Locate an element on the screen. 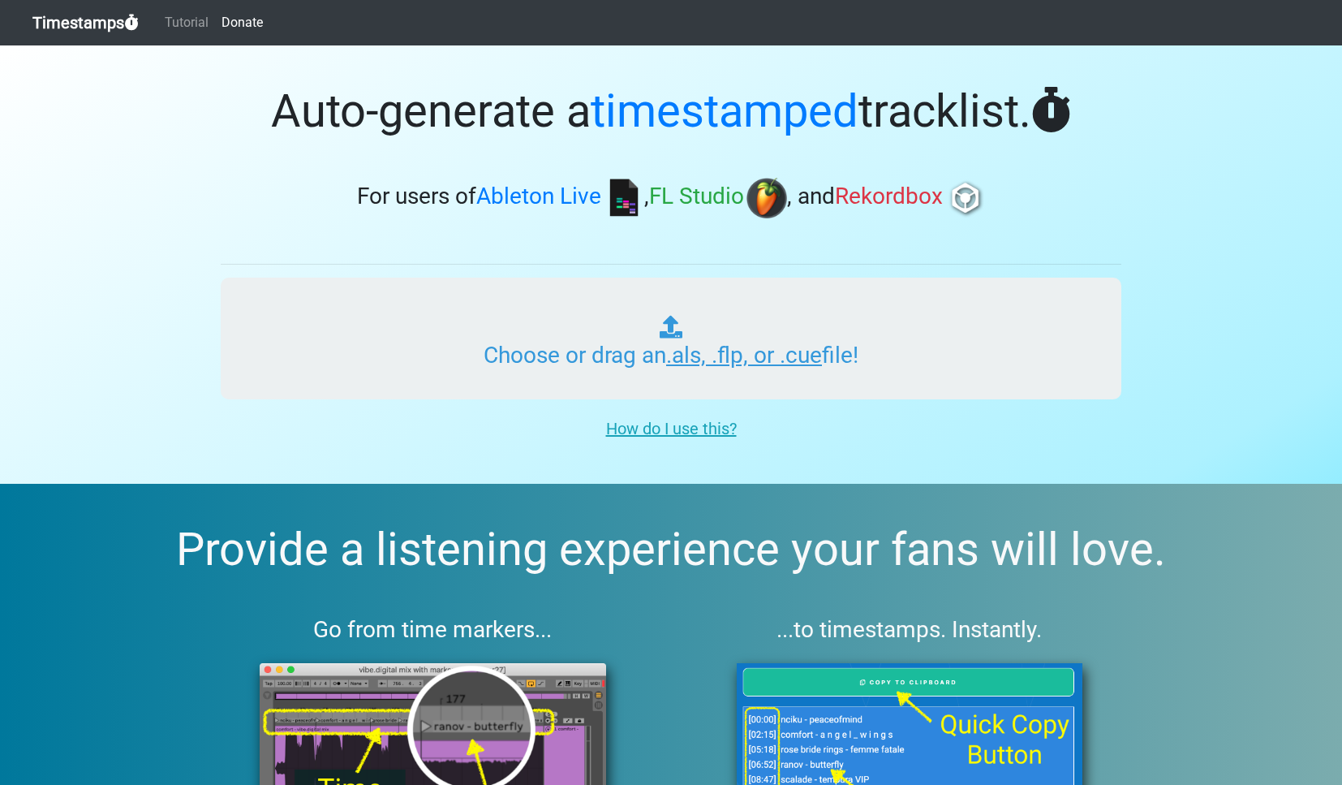  span: timestamped is located at coordinates (725, 111).